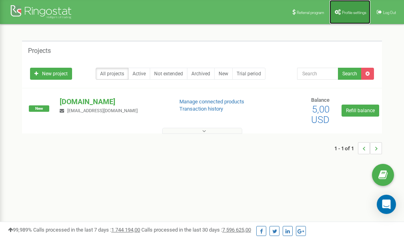 This screenshot has width=404, height=240. Describe the element at coordinates (200, 74) in the screenshot. I see `a: Archived` at that location.